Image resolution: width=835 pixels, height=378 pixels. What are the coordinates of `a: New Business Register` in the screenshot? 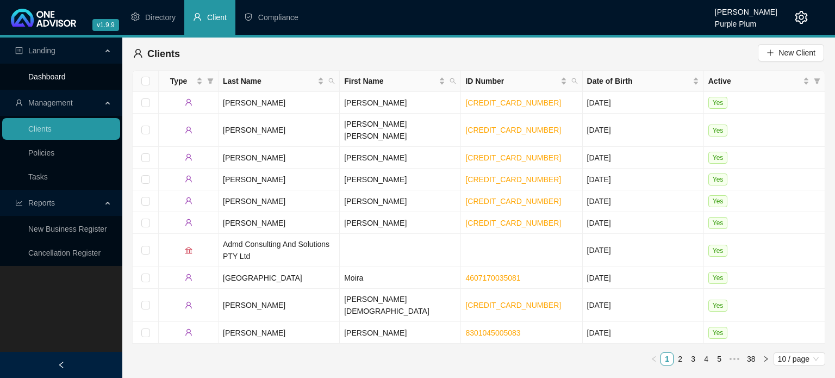 It's located at (67, 229).